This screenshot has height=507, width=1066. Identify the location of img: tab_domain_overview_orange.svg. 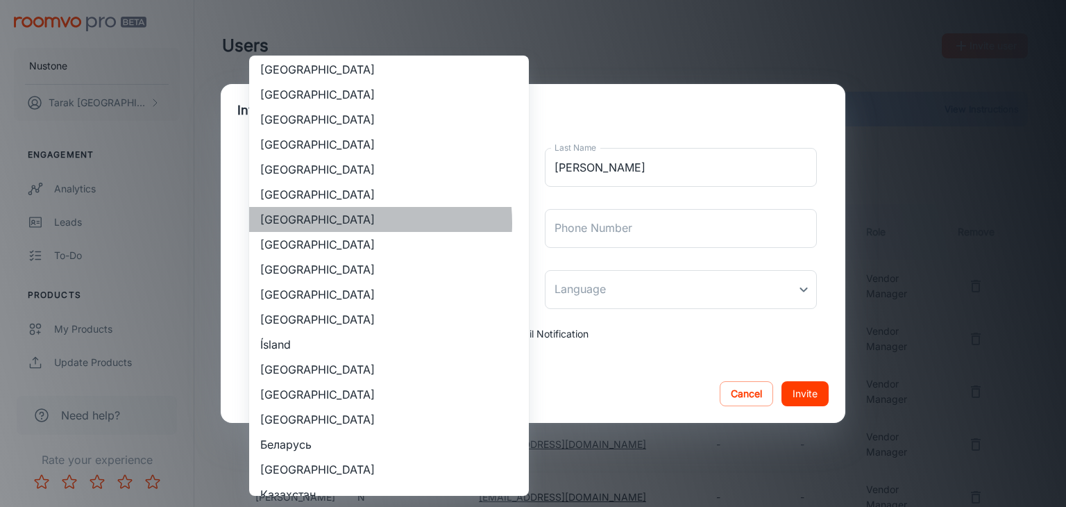
(43, 86).